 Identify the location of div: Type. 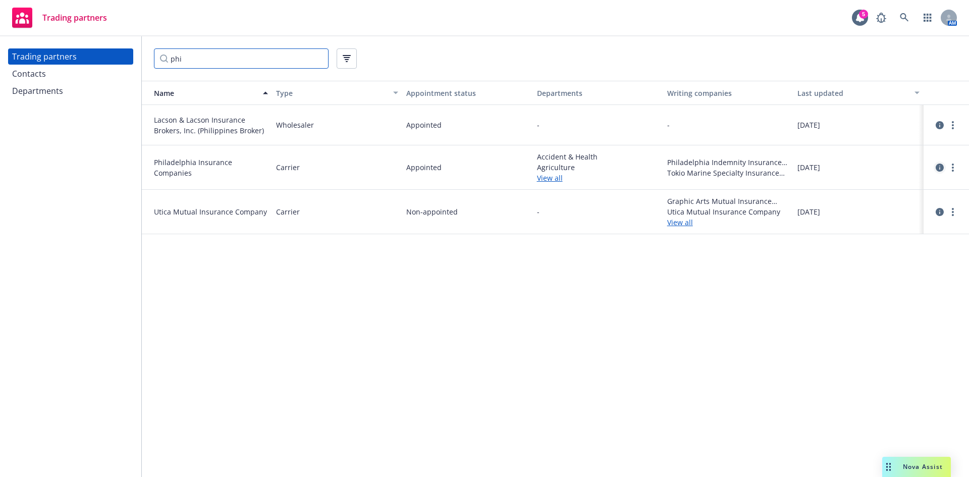
(332, 93).